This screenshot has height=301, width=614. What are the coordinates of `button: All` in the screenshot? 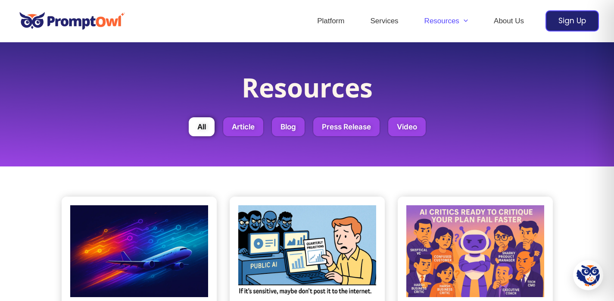 It's located at (202, 127).